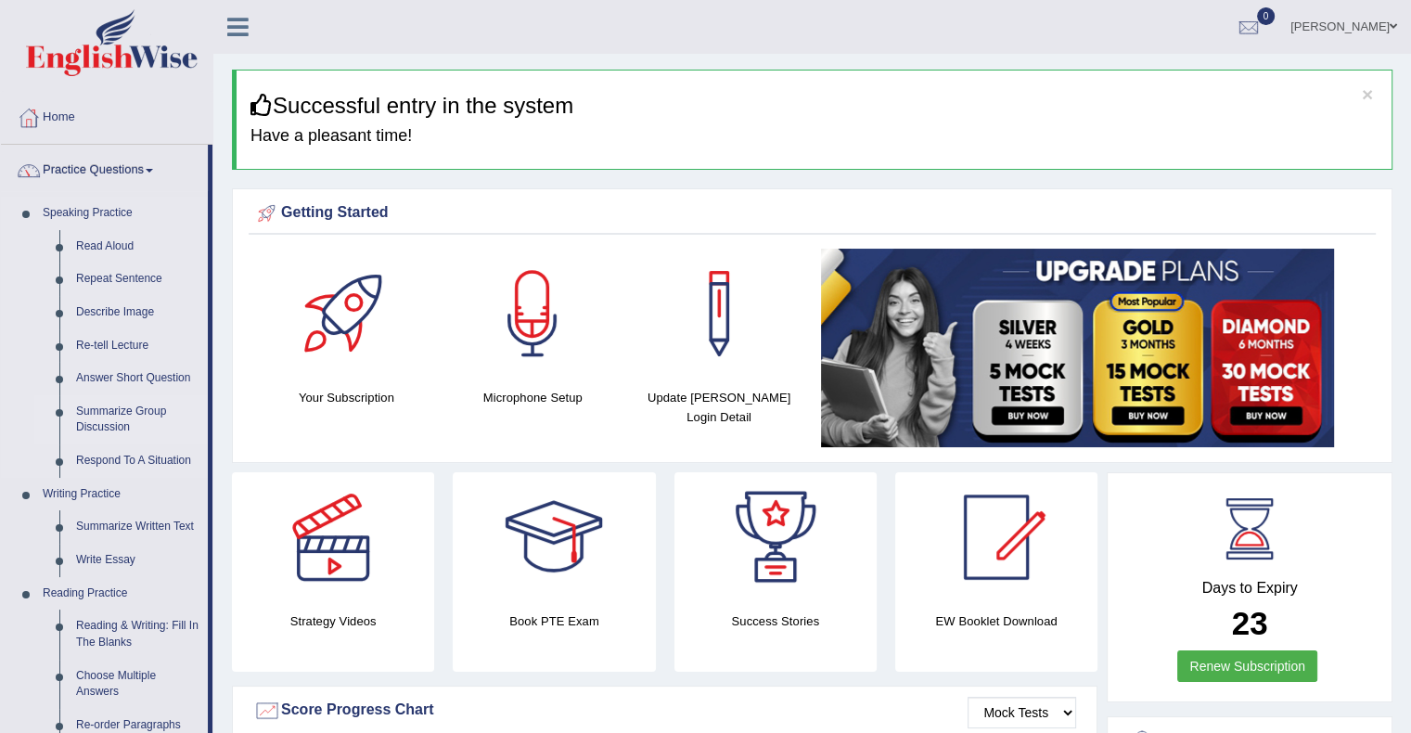  I want to click on h3: Successful entry in the system, so click(814, 106).